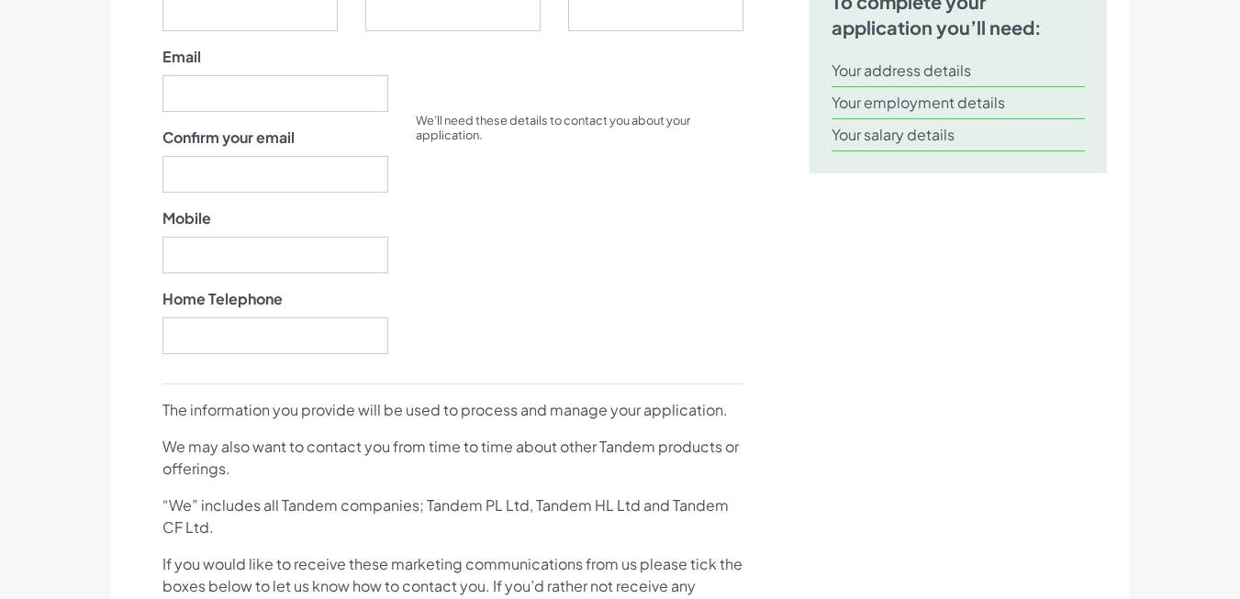 The height and width of the screenshot is (599, 1240). Describe the element at coordinates (958, 103) in the screenshot. I see `li: Your employment details` at that location.